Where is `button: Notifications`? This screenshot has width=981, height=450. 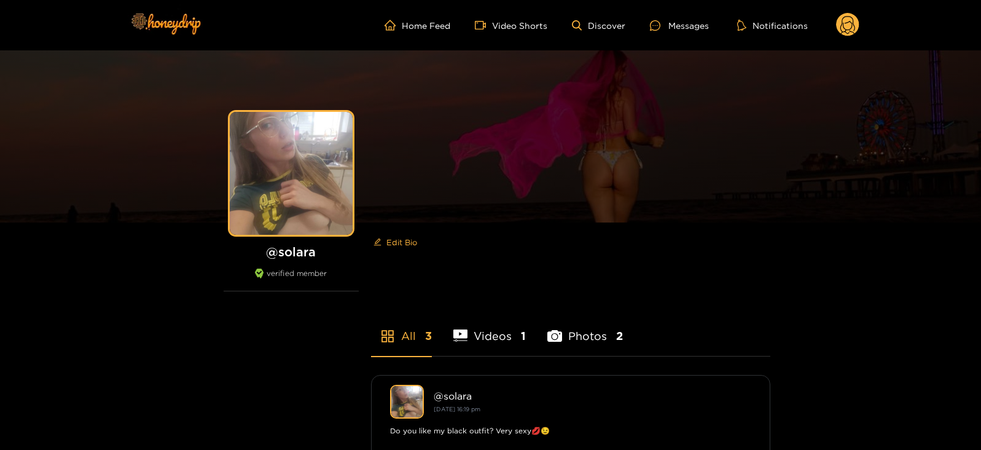 button: Notifications is located at coordinates (772, 25).